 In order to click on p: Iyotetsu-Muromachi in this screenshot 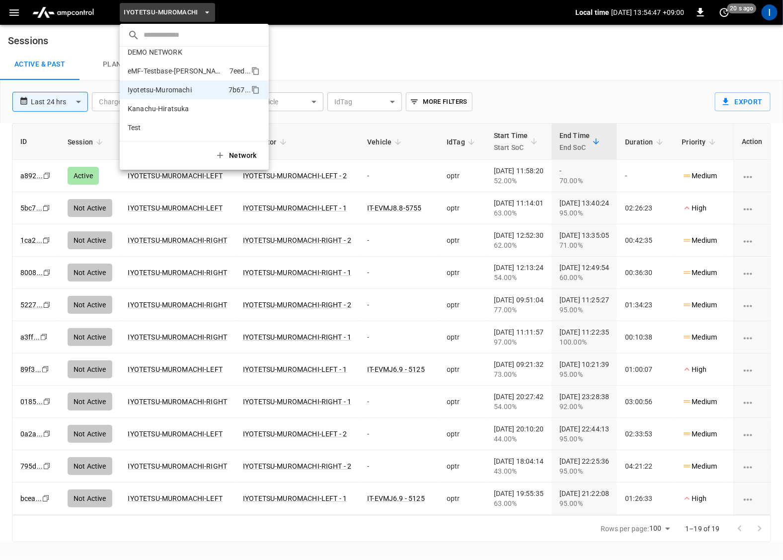, I will do `click(159, 90)`.